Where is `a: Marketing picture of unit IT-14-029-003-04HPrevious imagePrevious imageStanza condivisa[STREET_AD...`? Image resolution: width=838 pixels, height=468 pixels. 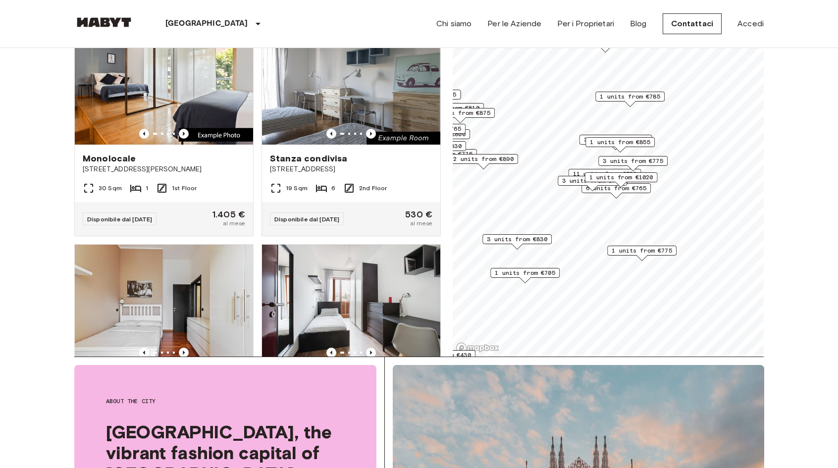 a: Marketing picture of unit IT-14-029-003-04HPrevious imagePrevious imageStanza condivisa[STREET_AD... is located at coordinates (351, 131).